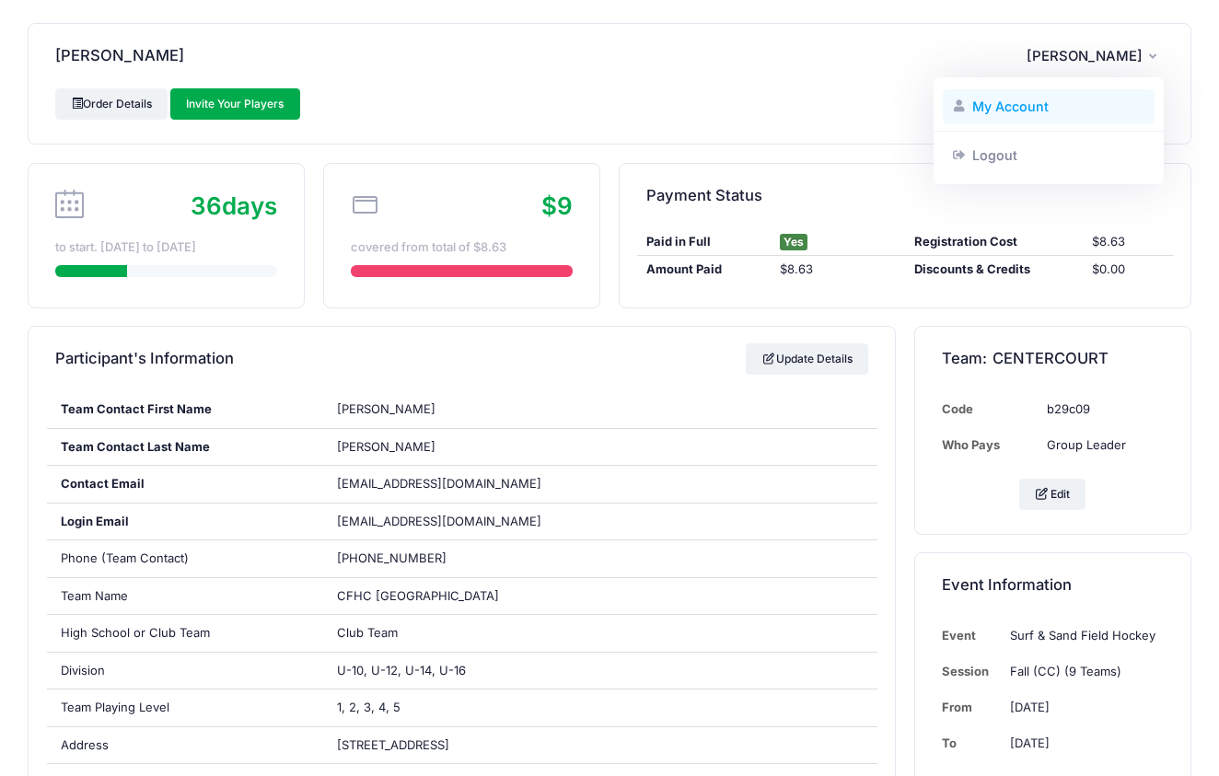 The height and width of the screenshot is (776, 1219). What do you see at coordinates (994, 270) in the screenshot?
I see `div: Discounts & Credits` at bounding box center [994, 270].